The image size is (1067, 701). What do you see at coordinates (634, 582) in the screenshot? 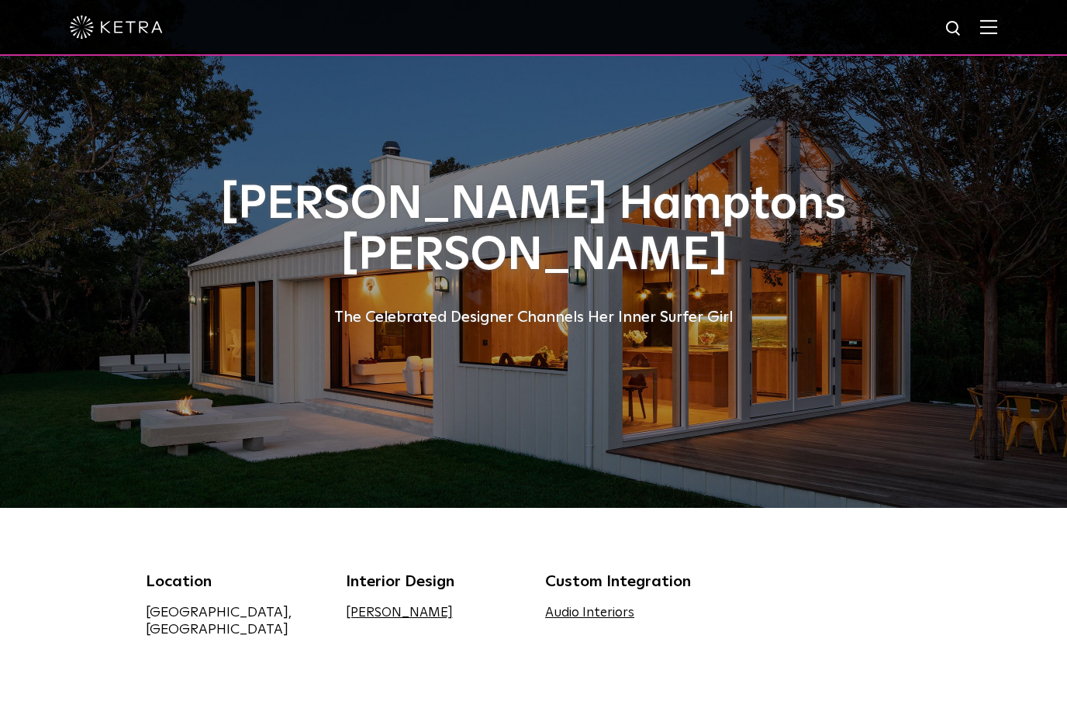
I see `div: Custom Integration` at bounding box center [634, 582].